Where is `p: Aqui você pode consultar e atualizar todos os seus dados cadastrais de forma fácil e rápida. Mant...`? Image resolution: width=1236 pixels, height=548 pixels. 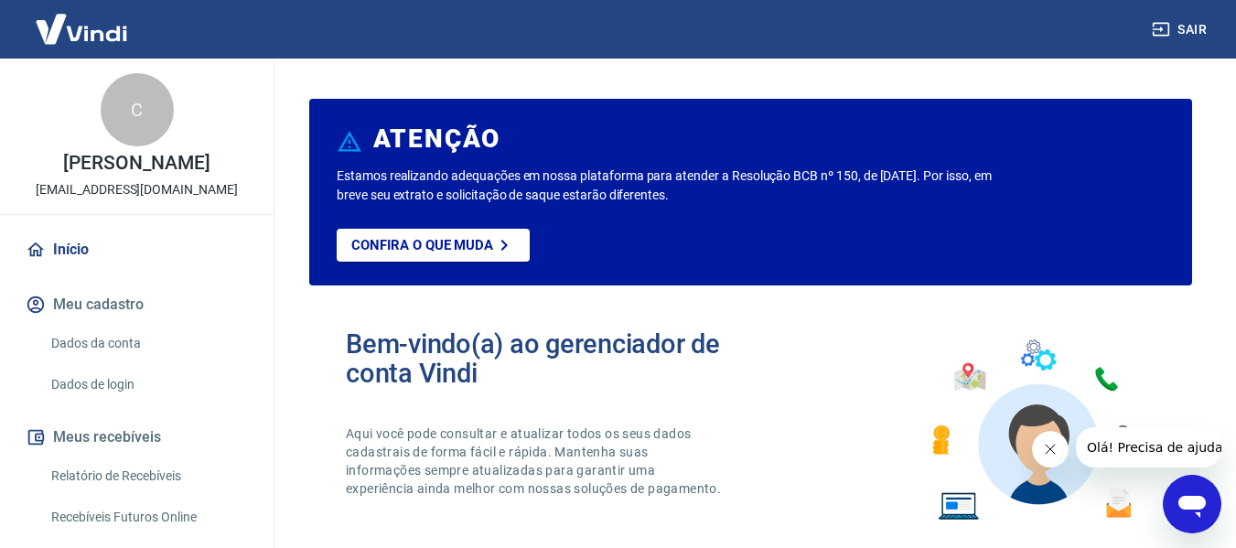
p: Aqui você pode consultar e atualizar todos os seus dados cadastrais de forma fácil e rápida. Mant... is located at coordinates (535, 461).